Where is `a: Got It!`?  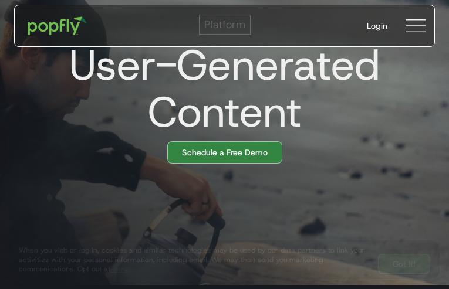 a: Got It! is located at coordinates (404, 264).